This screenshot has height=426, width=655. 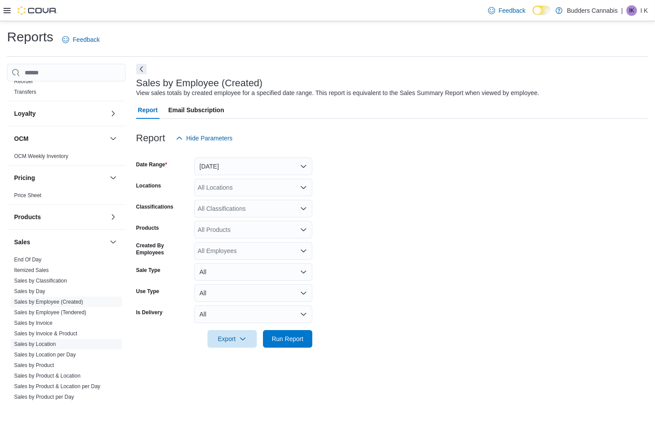 What do you see at coordinates (232, 339) in the screenshot?
I see `button: Export` at bounding box center [232, 339].